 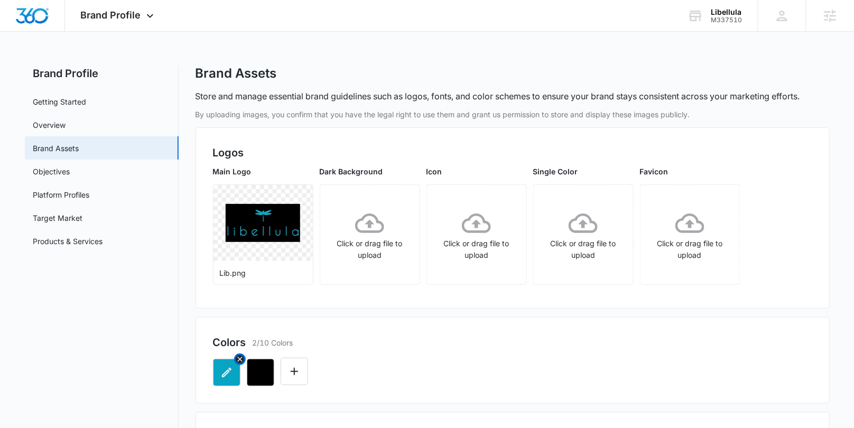 I want to click on p: 2/10 Colors, so click(x=273, y=343).